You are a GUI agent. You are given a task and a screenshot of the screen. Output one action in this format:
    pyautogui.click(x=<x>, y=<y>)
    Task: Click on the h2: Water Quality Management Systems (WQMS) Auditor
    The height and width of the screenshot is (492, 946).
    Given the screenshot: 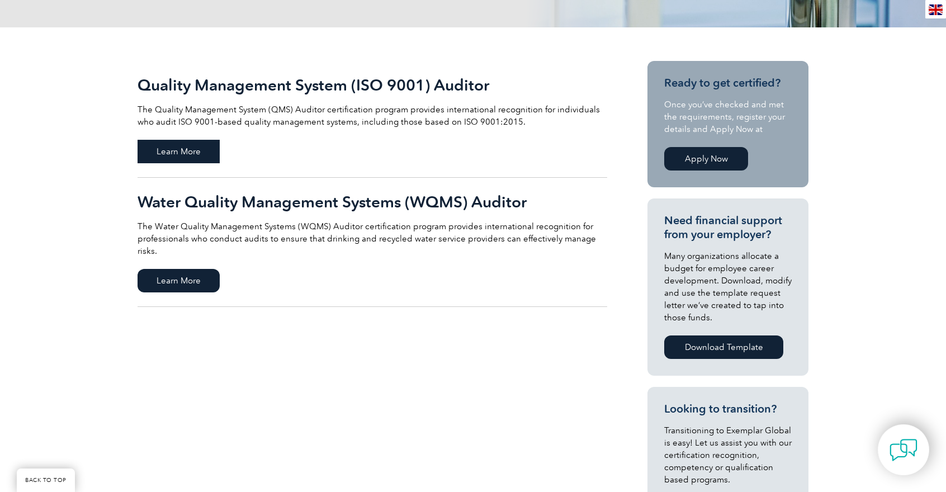 What is the action you would take?
    pyautogui.click(x=372, y=202)
    